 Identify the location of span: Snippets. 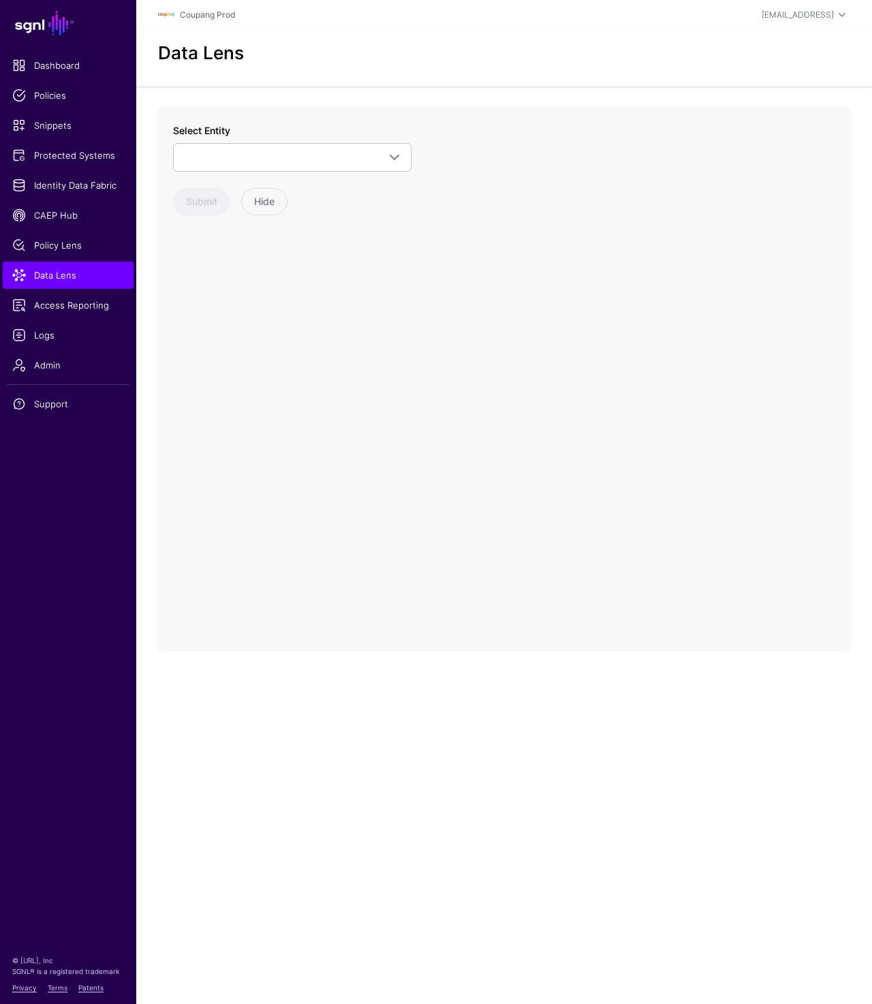
(68, 125).